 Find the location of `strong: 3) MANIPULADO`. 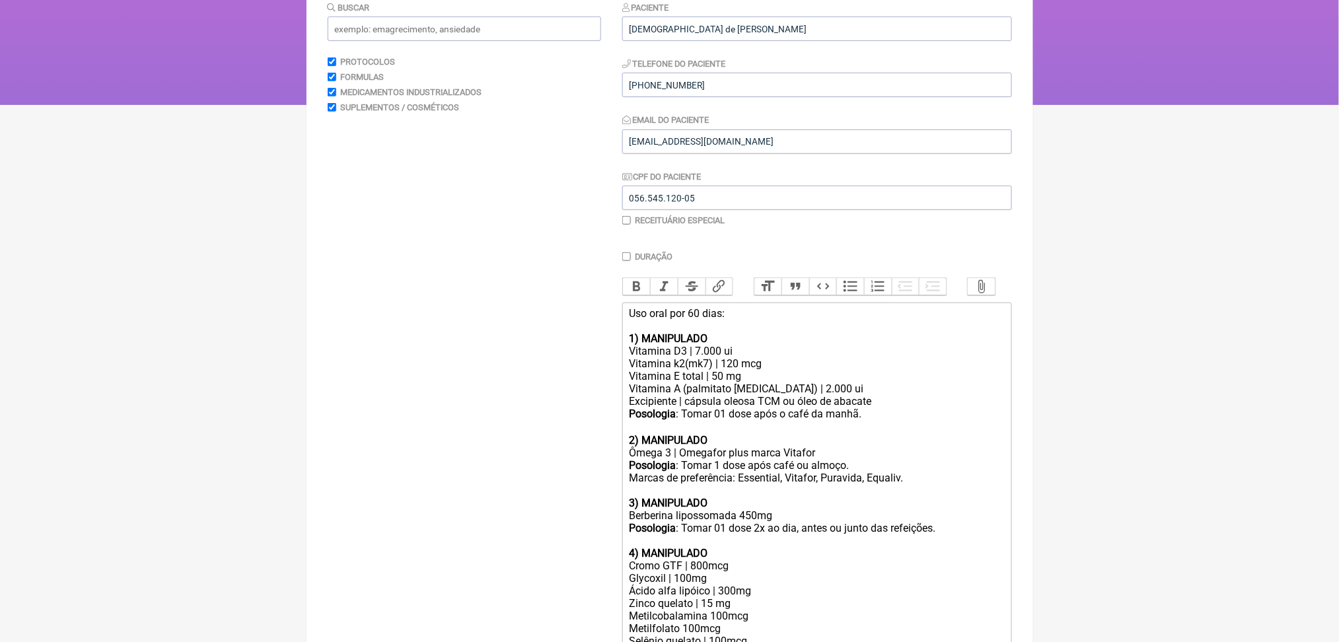

strong: 3) MANIPULADO is located at coordinates (668, 503).